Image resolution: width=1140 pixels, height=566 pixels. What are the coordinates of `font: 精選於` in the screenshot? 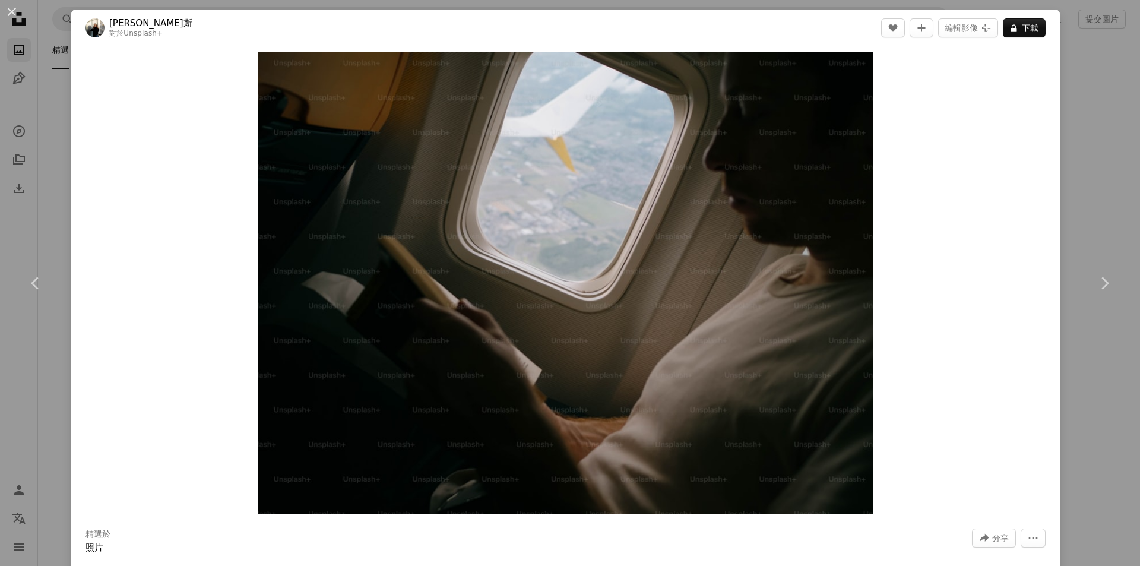 It's located at (98, 534).